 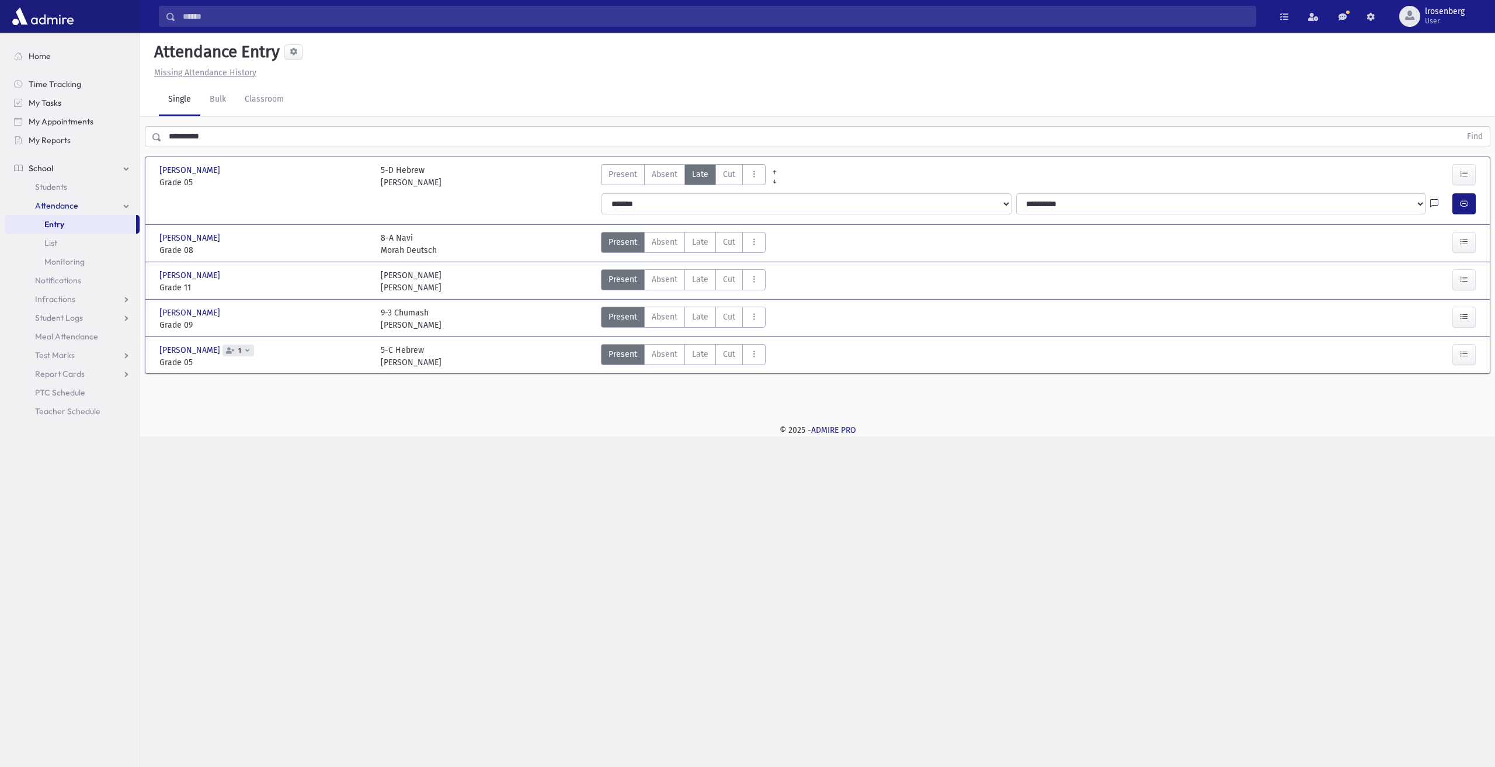 What do you see at coordinates (60, 393) in the screenshot?
I see `span: PTC Schedule` at bounding box center [60, 393].